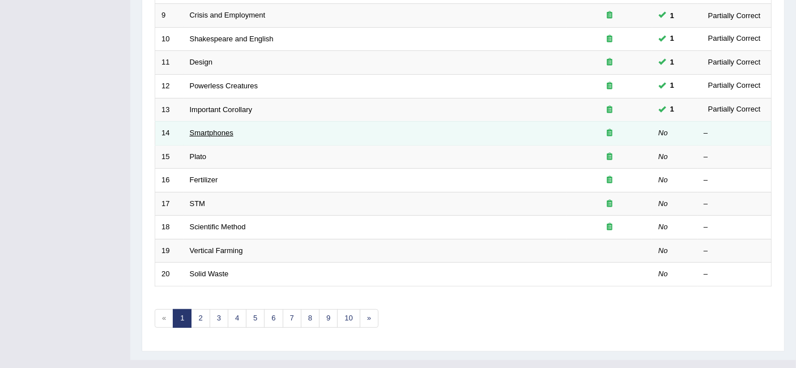 The image size is (796, 368). Describe the element at coordinates (209, 274) in the screenshot. I see `a: Solid Waste` at that location.